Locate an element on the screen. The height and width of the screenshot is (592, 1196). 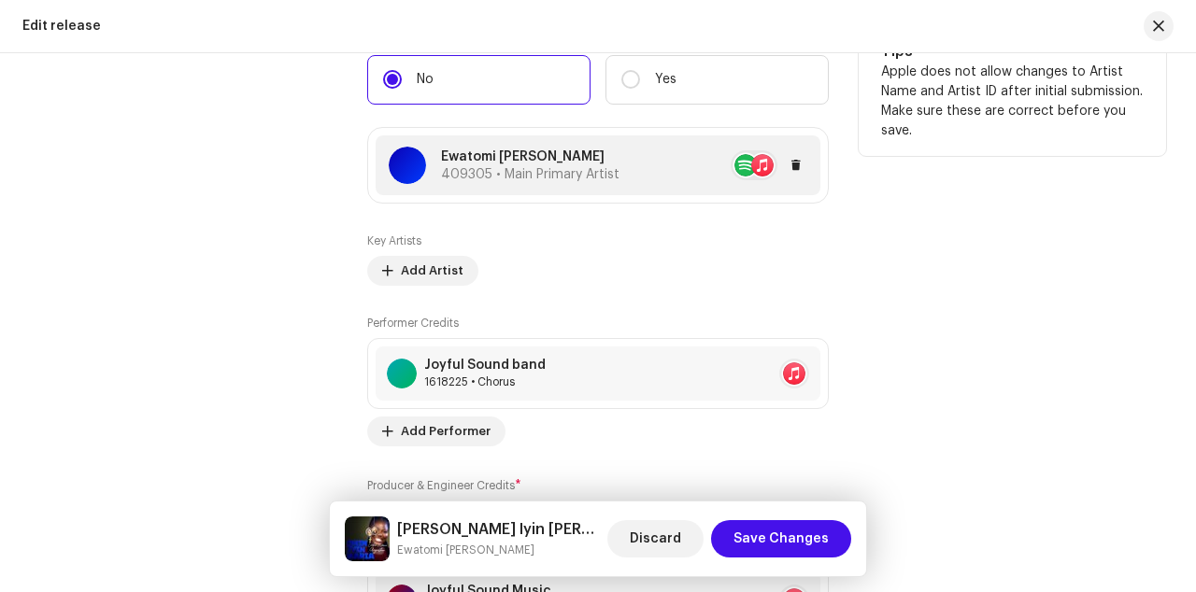
p: Apple does not allow changes to Artist Name and Artist ID after initial submission. Make sure the... is located at coordinates (1012, 102).